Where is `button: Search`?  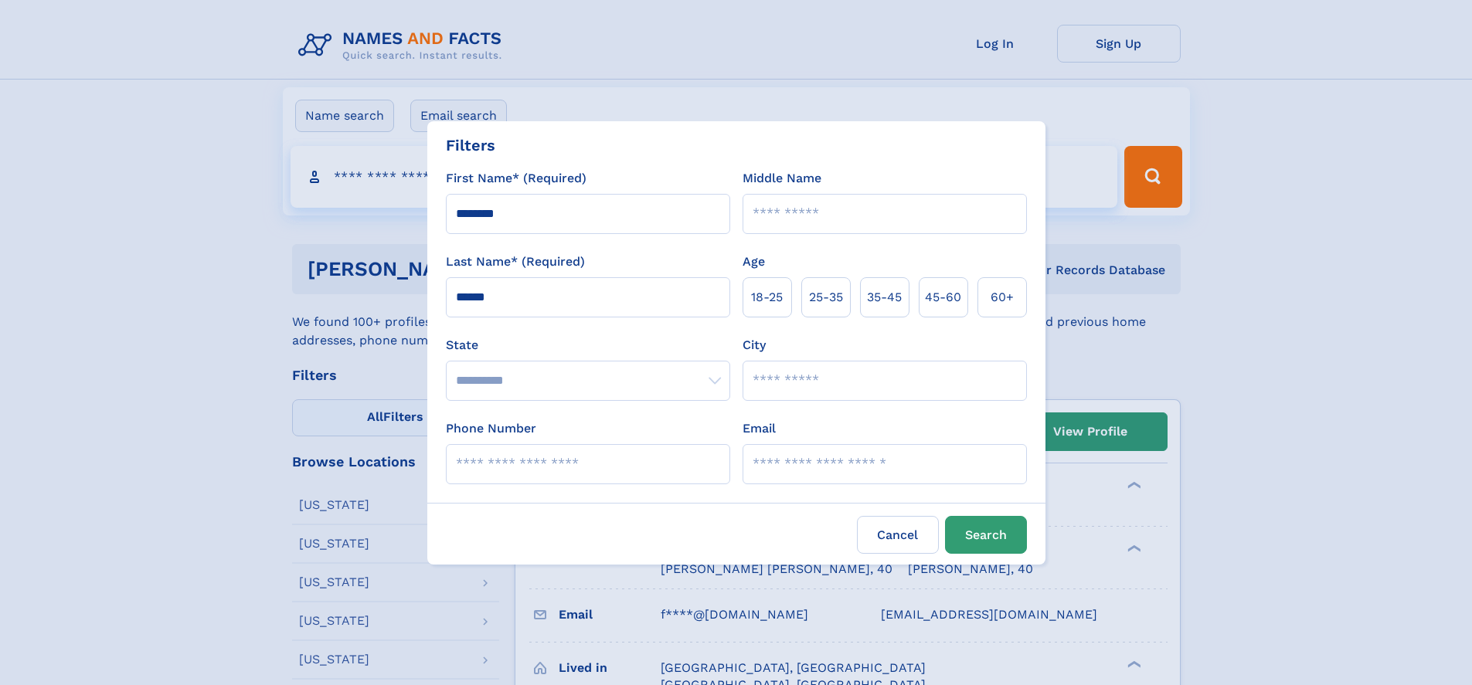
button: Search is located at coordinates (986, 535).